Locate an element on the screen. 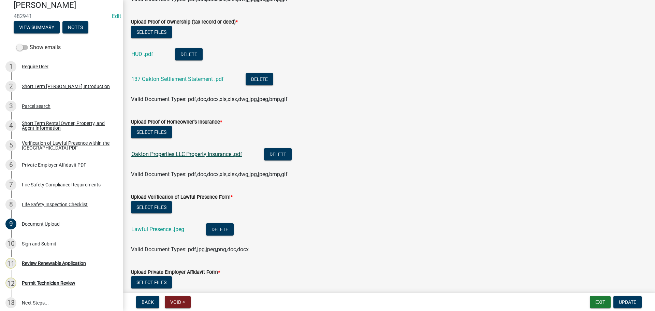  div: 11 is located at coordinates (11, 263).